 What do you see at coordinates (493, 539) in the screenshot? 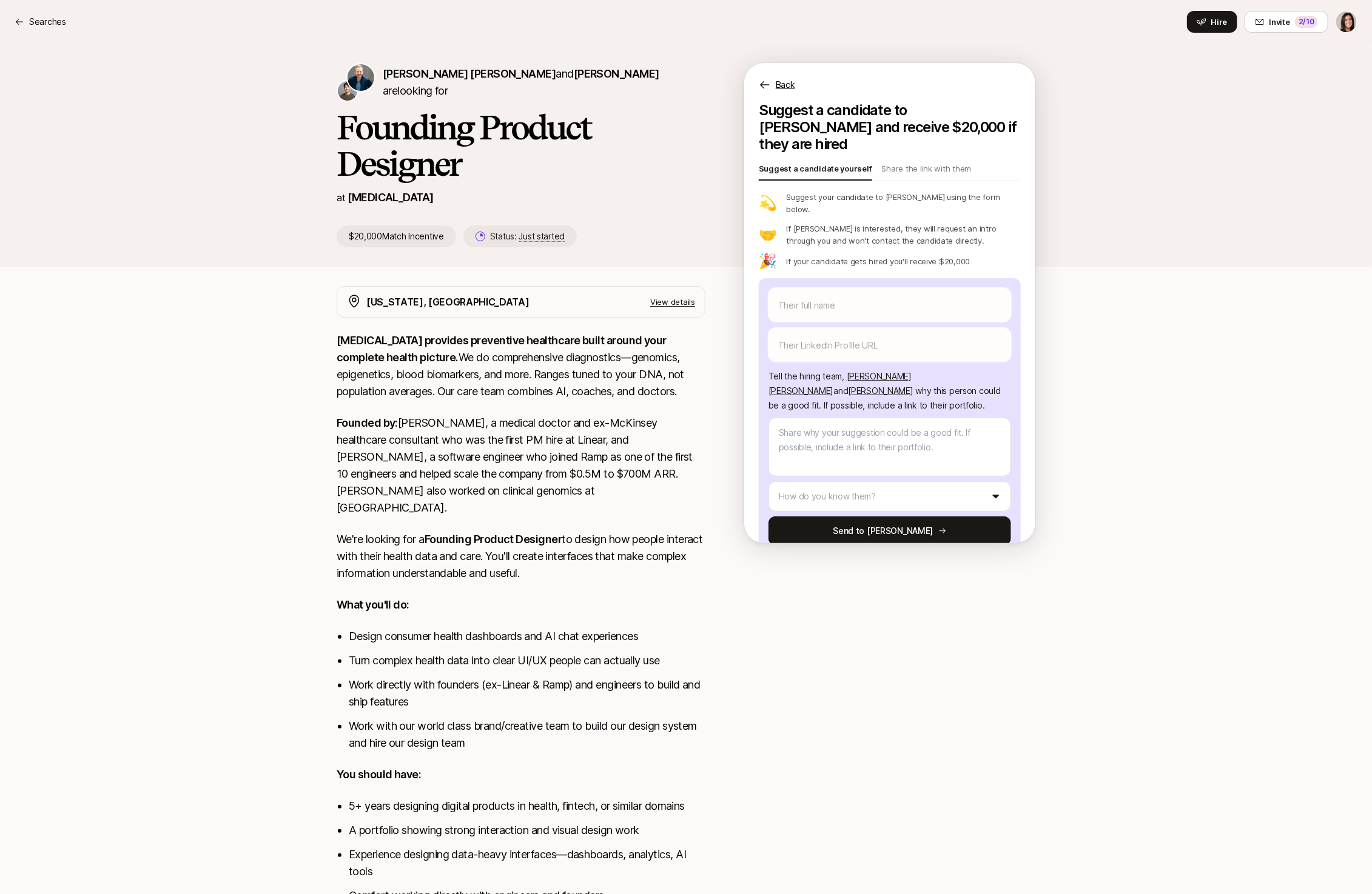
I see `strong: Founding Product Designer` at bounding box center [493, 539].